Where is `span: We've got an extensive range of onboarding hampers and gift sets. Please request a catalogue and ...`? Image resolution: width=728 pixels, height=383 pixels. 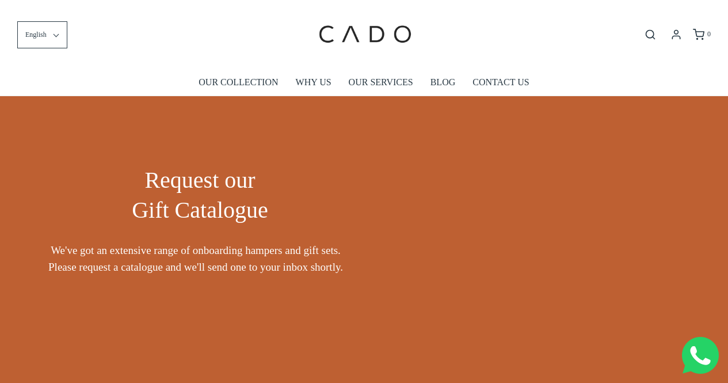 span: We've got an extensive range of onboarding hampers and gift sets. Please request a catalogue and ... is located at coordinates (196, 259).